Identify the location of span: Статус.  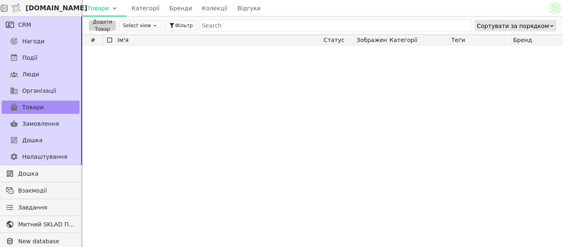
(334, 40).